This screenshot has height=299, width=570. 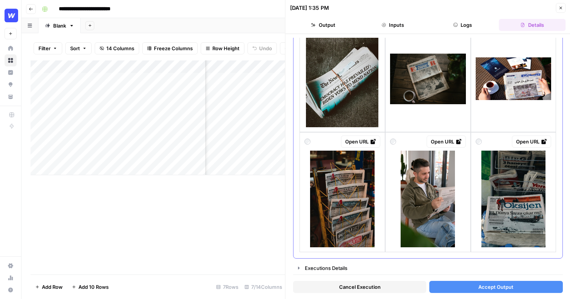 I want to click on span: Add 10 Rows, so click(x=94, y=287).